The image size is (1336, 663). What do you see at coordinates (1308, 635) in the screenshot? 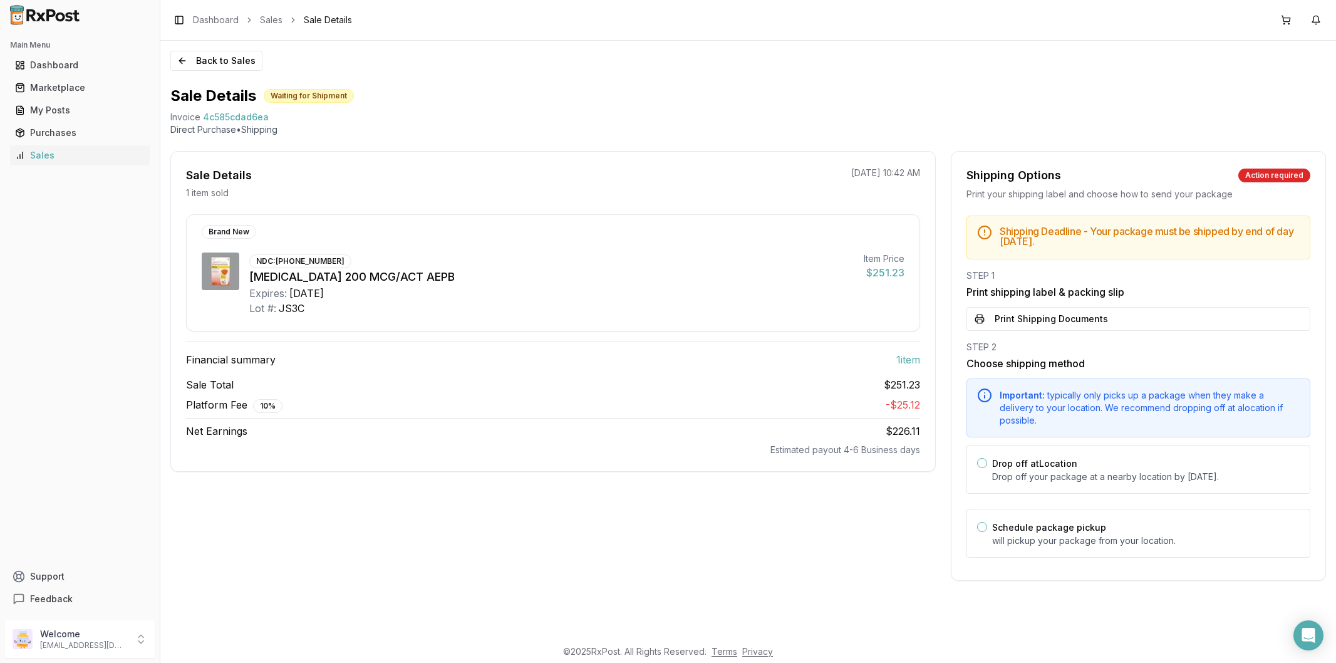
I see `div: Open Intercom Messenger` at bounding box center [1308, 635].